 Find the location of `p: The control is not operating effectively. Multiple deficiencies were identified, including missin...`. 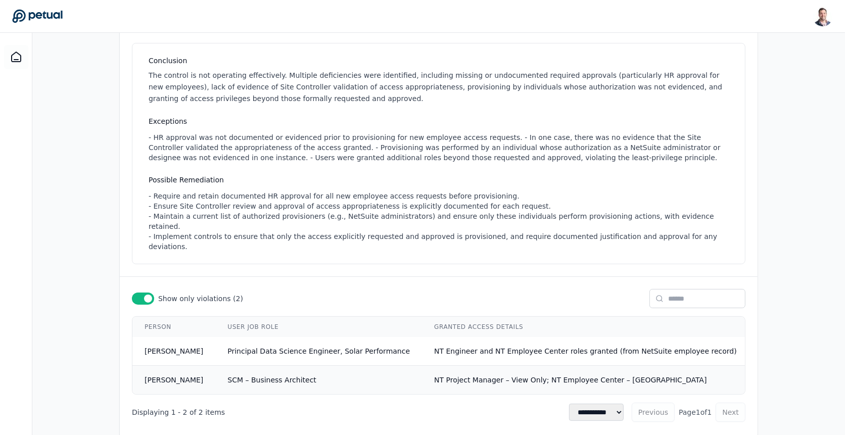

p: The control is not operating effectively. Multiple deficiencies were identified, including missin... is located at coordinates (441, 87).